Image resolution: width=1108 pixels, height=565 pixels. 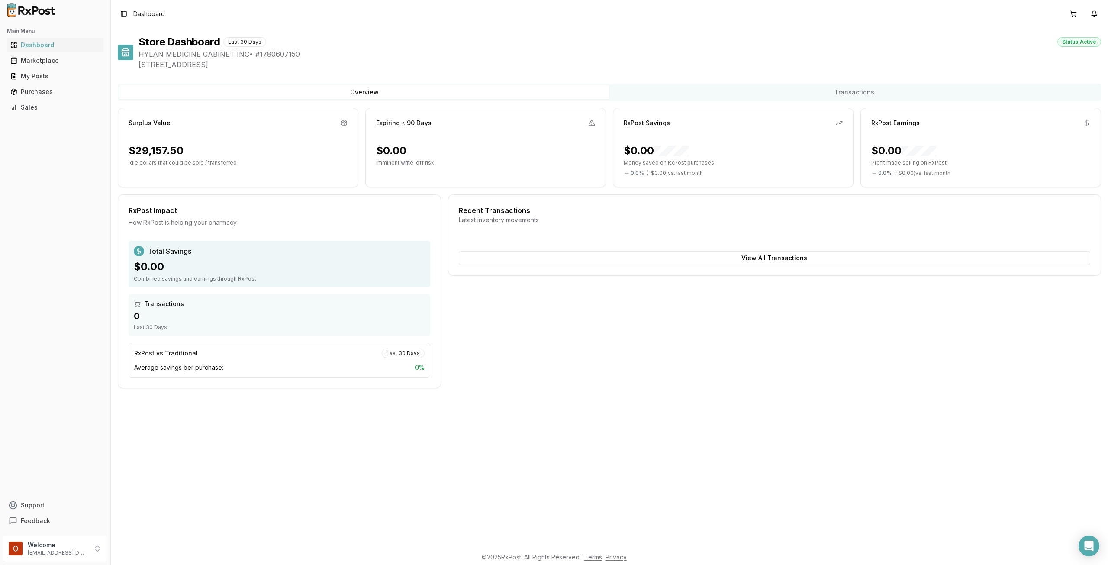 What do you see at coordinates (55, 92) in the screenshot?
I see `div: Purchases` at bounding box center [55, 92].